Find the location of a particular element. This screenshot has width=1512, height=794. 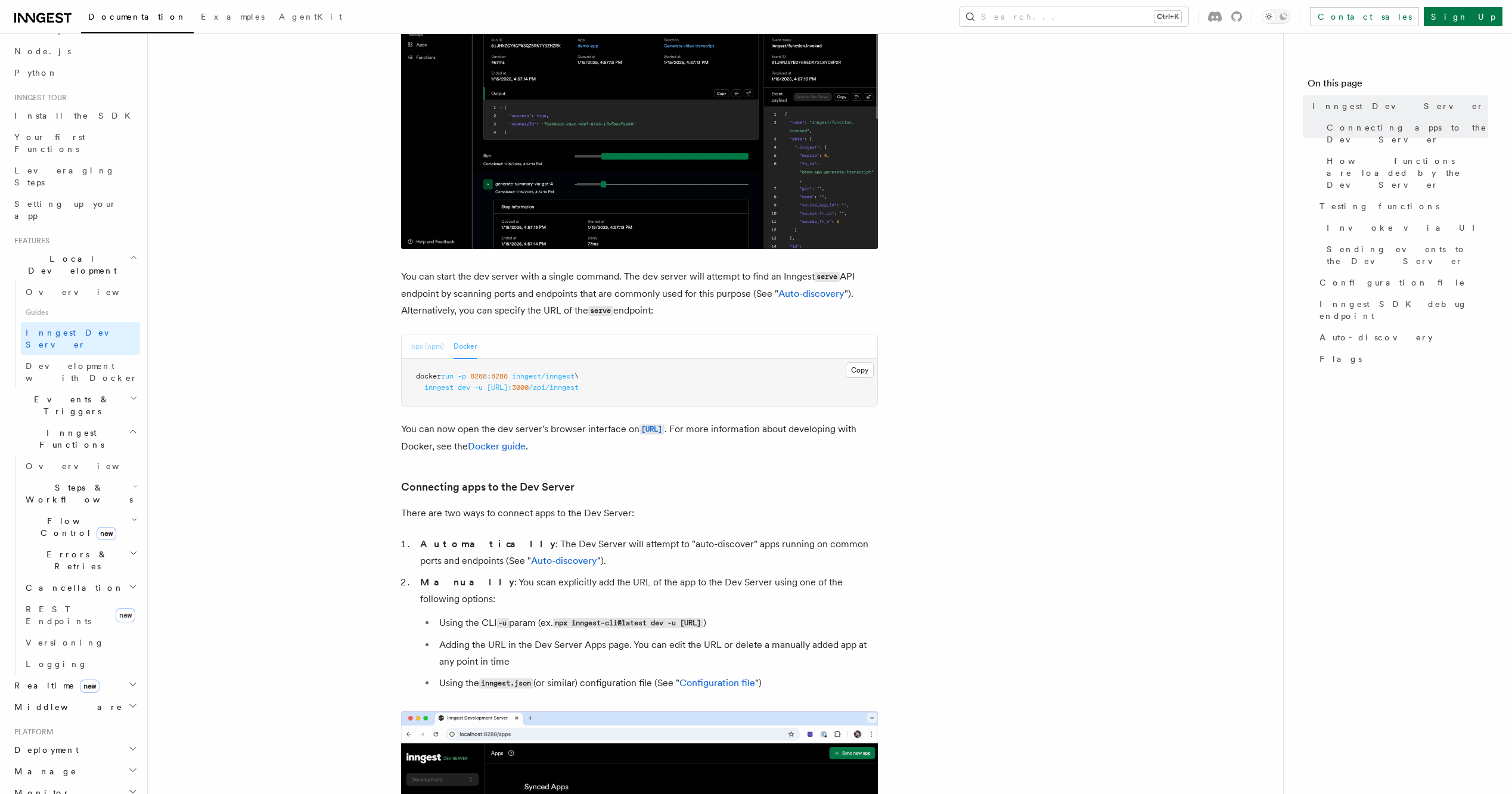

span: 8288 is located at coordinates (499, 376).